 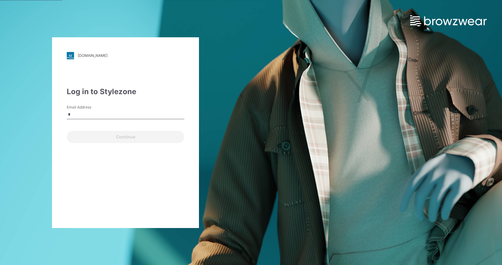 What do you see at coordinates (88, 107) in the screenshot?
I see `label: Email Address` at bounding box center [88, 107].